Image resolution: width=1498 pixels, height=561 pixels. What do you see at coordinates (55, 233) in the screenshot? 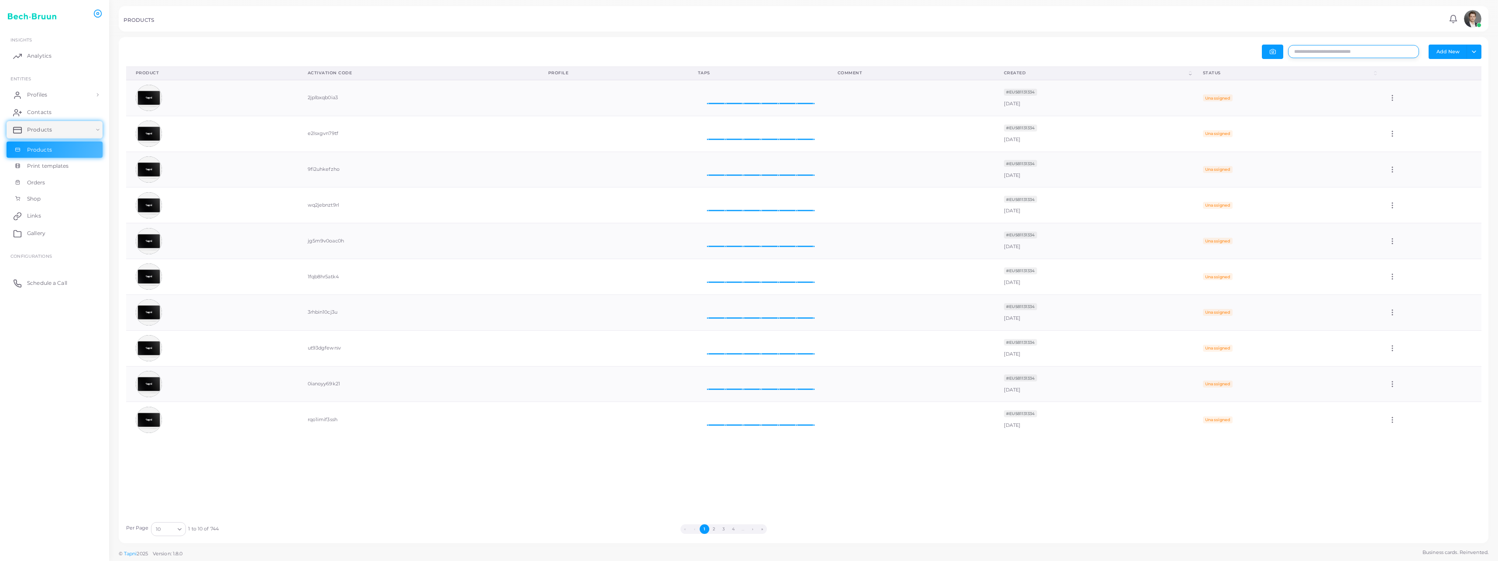
I see `a: Gallery` at bounding box center [55, 233].